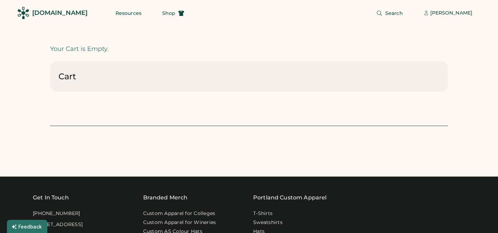 The image size is (498, 233). What do you see at coordinates (51, 197) in the screenshot?
I see `div: Get In Touch` at bounding box center [51, 197].